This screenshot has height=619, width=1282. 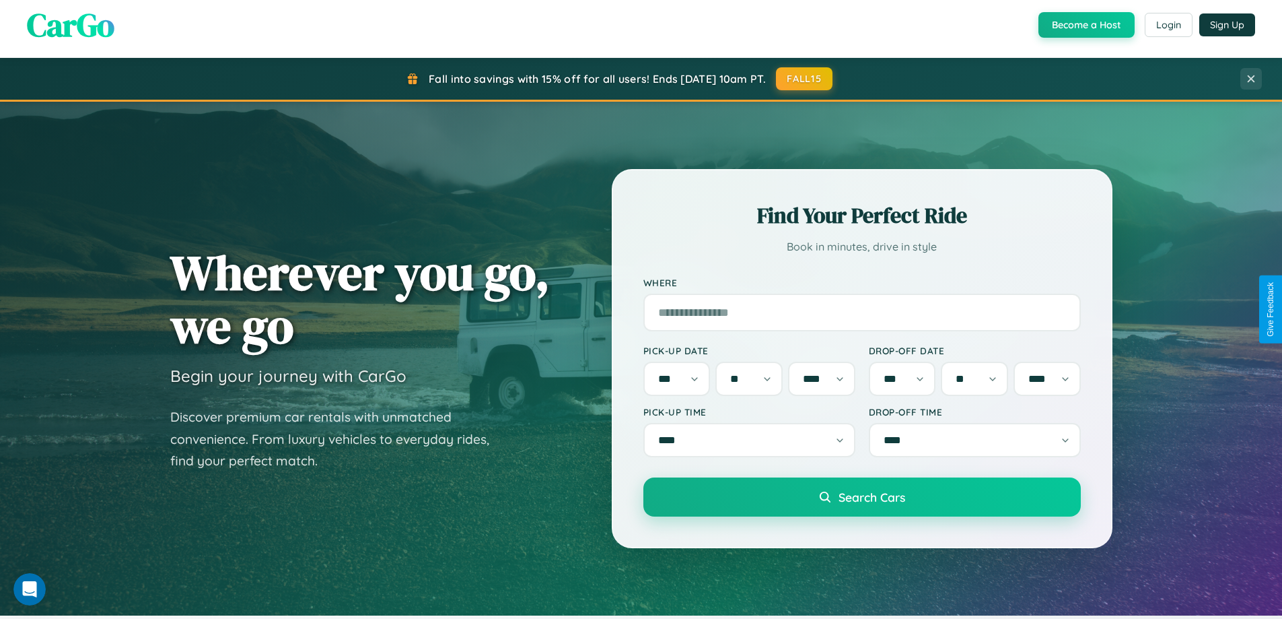 What do you see at coordinates (1271, 309) in the screenshot?
I see `div: Give Feedback` at bounding box center [1271, 309].